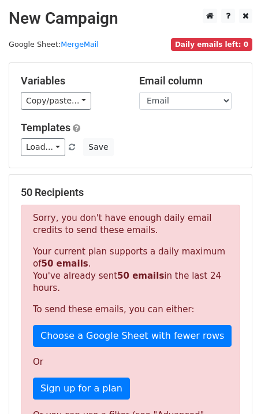  What do you see at coordinates (80, 44) in the screenshot?
I see `a: MergeMail` at bounding box center [80, 44].